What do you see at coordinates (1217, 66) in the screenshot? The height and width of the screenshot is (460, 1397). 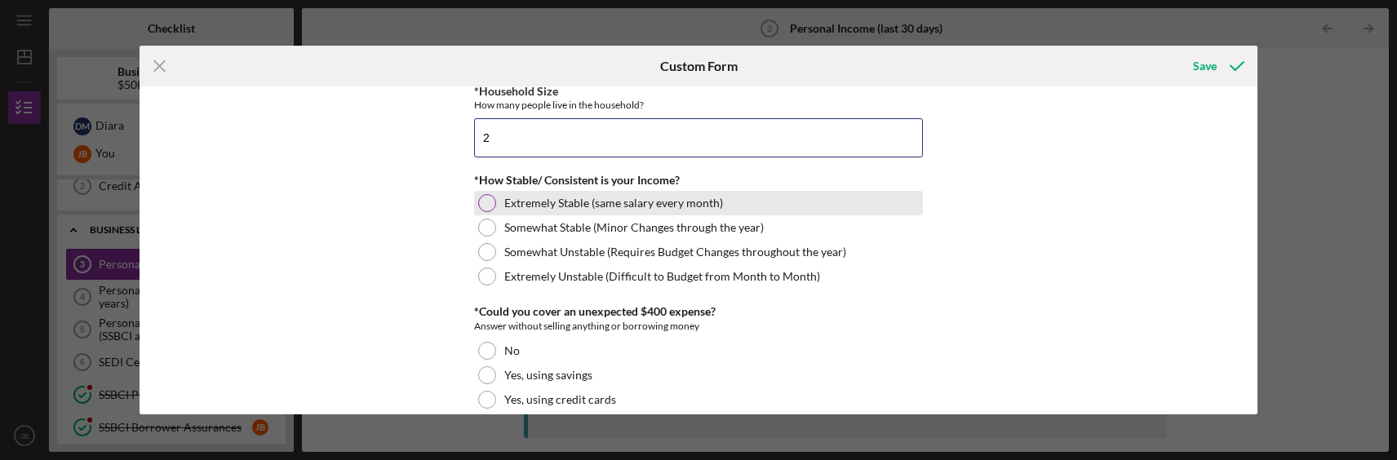 I see `button: Save` at bounding box center [1217, 66].